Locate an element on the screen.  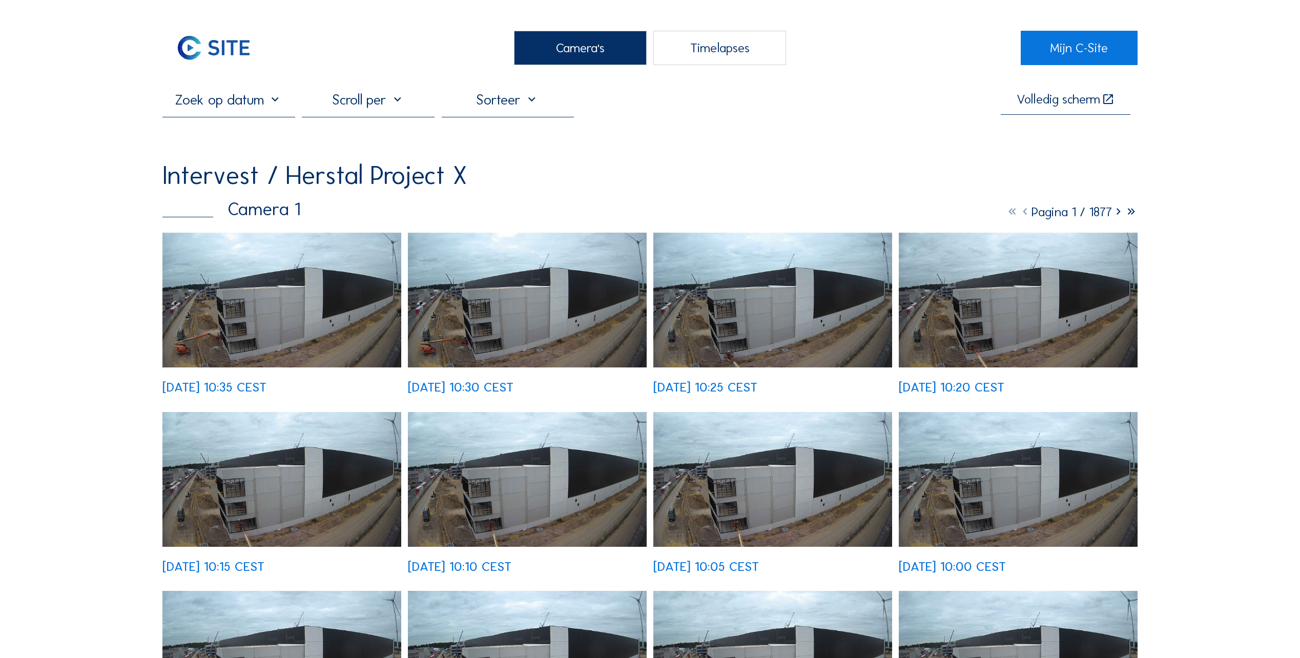
a: Mijn C-Site is located at coordinates (1079, 48).